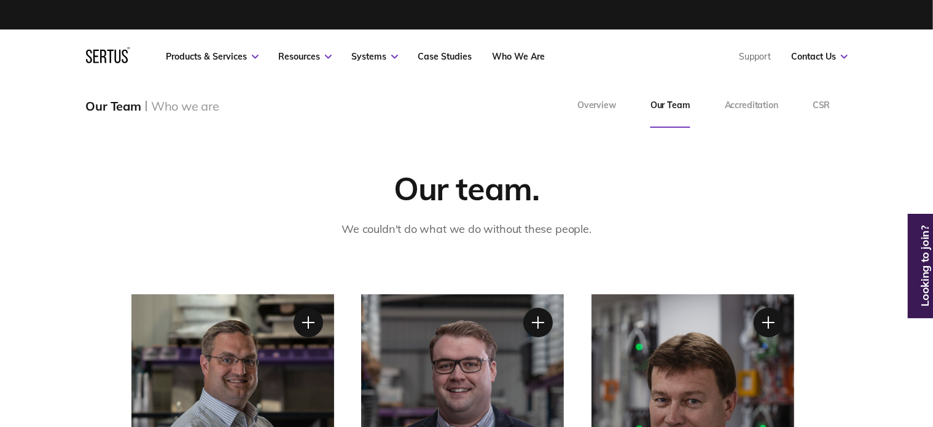 The height and width of the screenshot is (427, 933). Describe the element at coordinates (822, 106) in the screenshot. I see `a: CSR` at that location.